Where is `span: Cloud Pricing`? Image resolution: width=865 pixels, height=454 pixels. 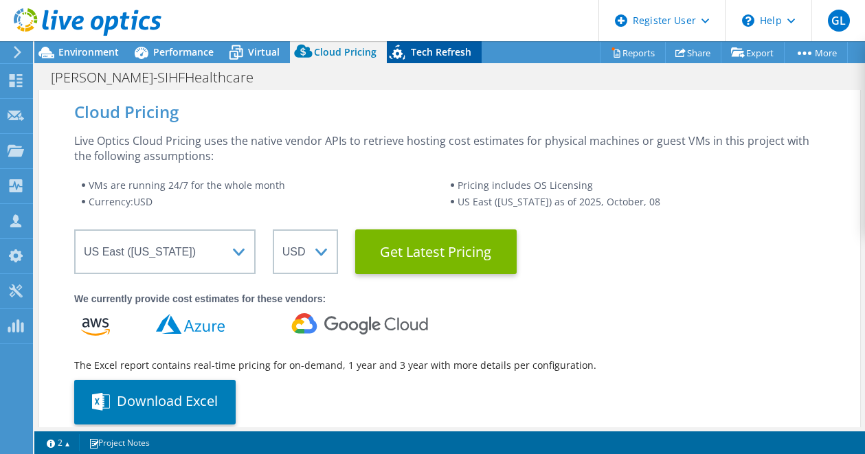 span: Cloud Pricing is located at coordinates (345, 52).